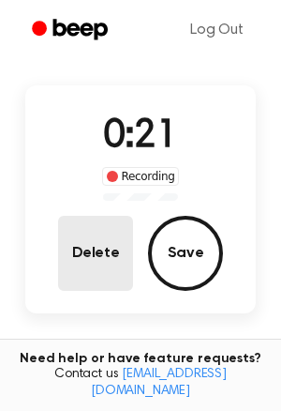 This screenshot has width=281, height=411. I want to click on span: 0:21, so click(141, 137).